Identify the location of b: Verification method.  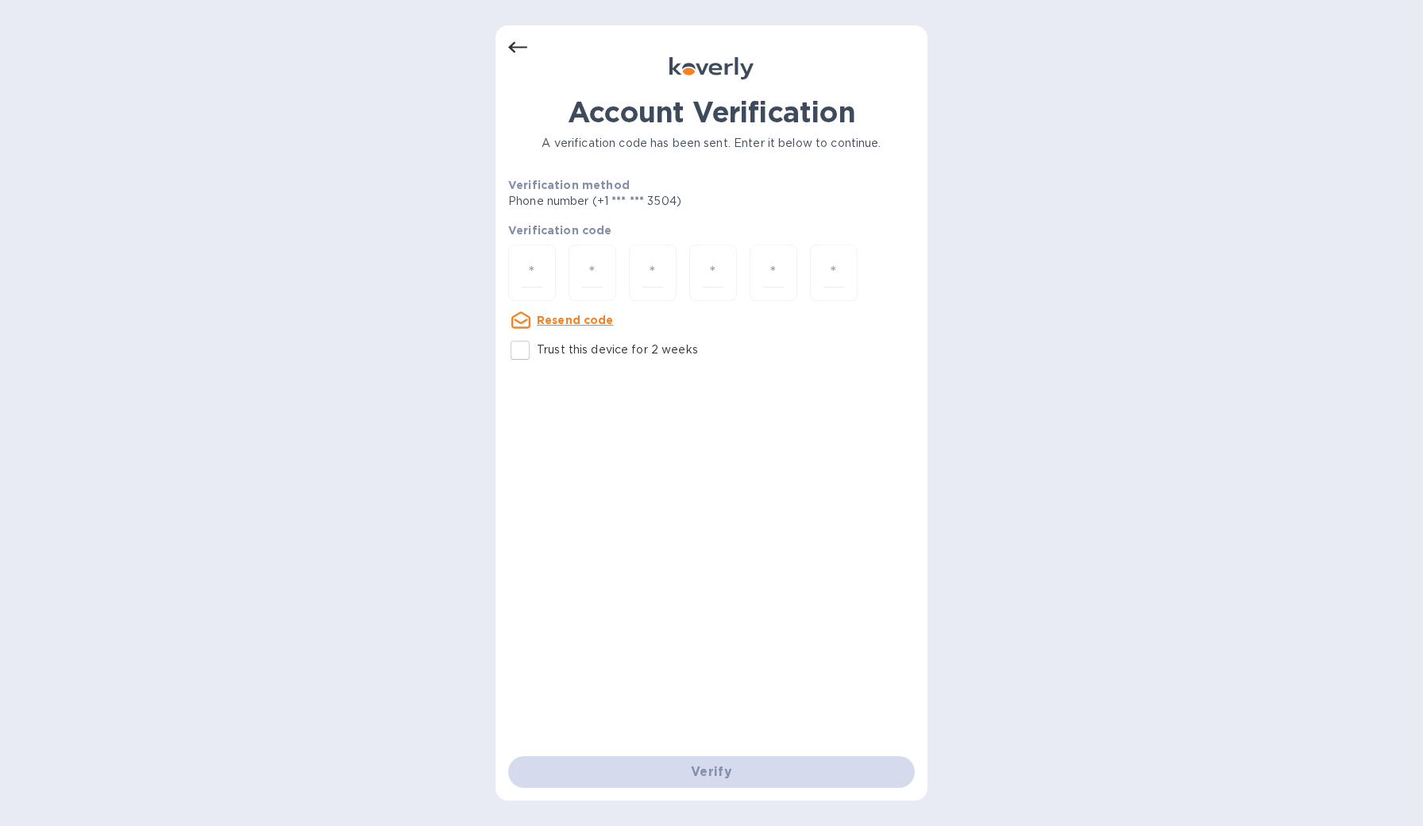
(568, 185).